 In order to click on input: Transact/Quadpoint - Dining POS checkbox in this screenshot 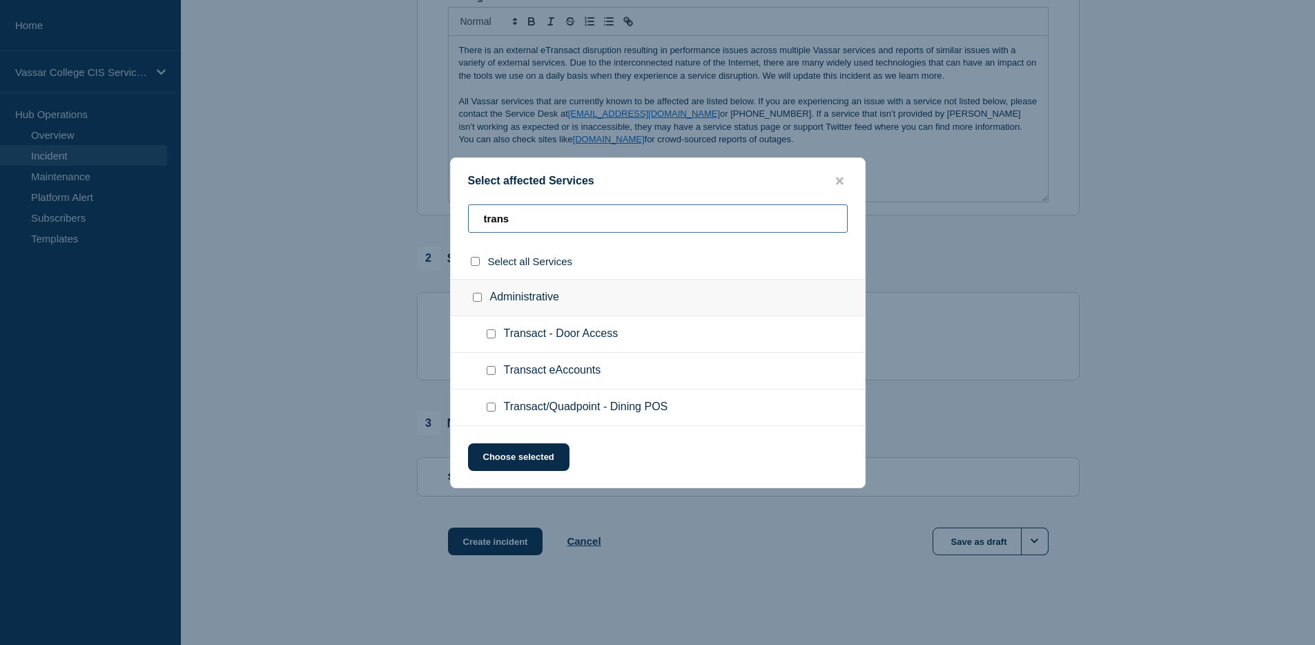, I will do `click(491, 406)`.